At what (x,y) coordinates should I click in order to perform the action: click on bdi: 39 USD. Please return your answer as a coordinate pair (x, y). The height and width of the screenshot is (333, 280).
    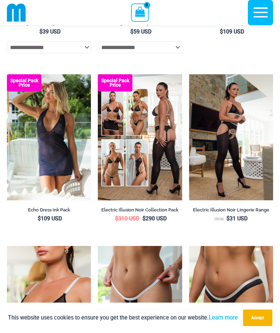
    Looking at the image, I should click on (50, 31).